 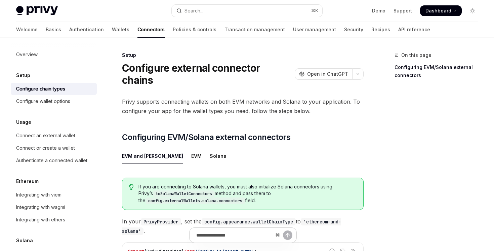 What do you see at coordinates (414, 30) in the screenshot?
I see `a: API reference` at bounding box center [414, 30].